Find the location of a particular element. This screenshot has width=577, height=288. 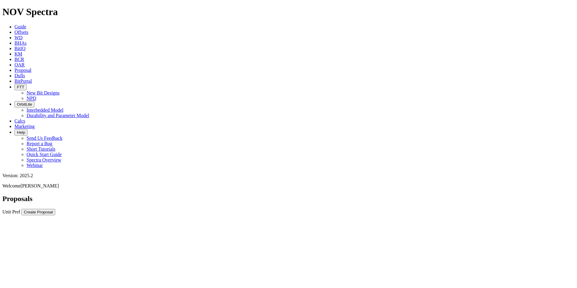

span: OAR is located at coordinates (20, 65).